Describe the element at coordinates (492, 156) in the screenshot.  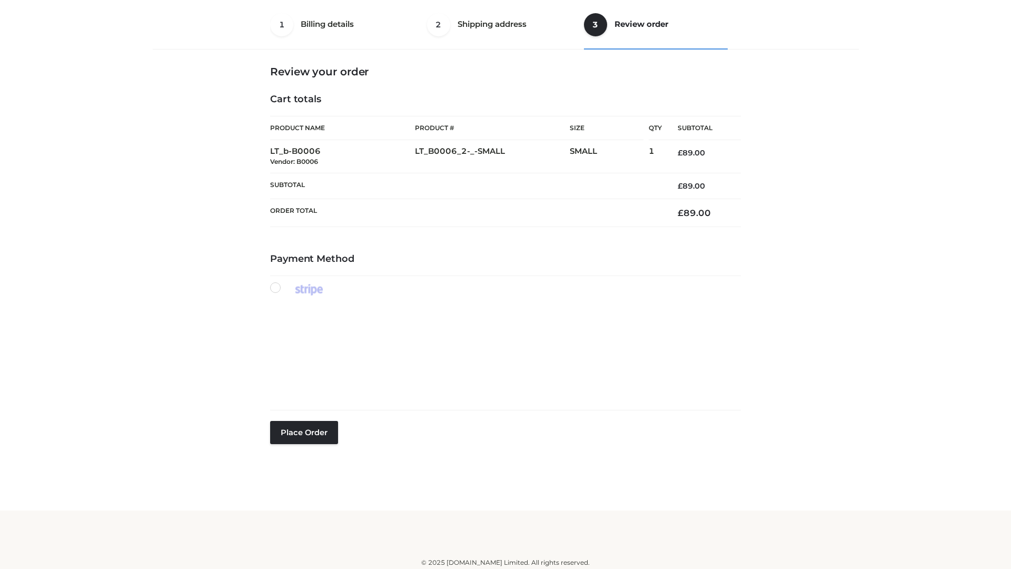
I see `td: LT_B0006_2-_-SMALL` at that location.